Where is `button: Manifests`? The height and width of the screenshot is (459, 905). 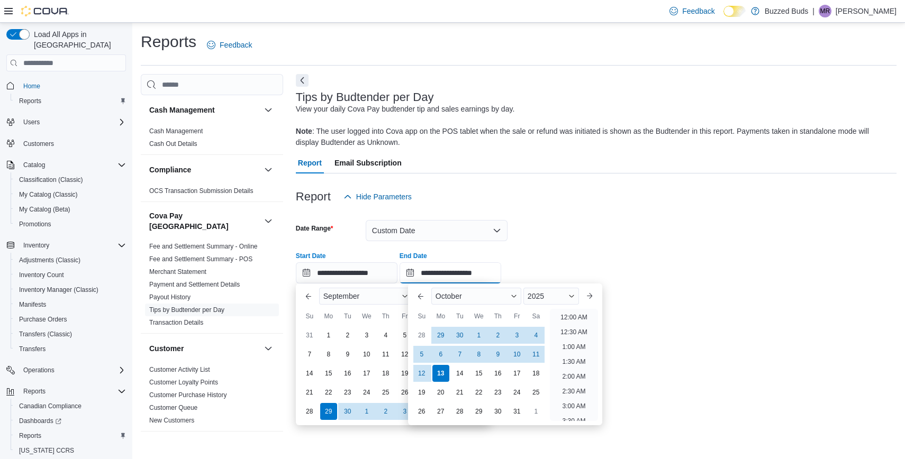 button: Manifests is located at coordinates (70, 305).